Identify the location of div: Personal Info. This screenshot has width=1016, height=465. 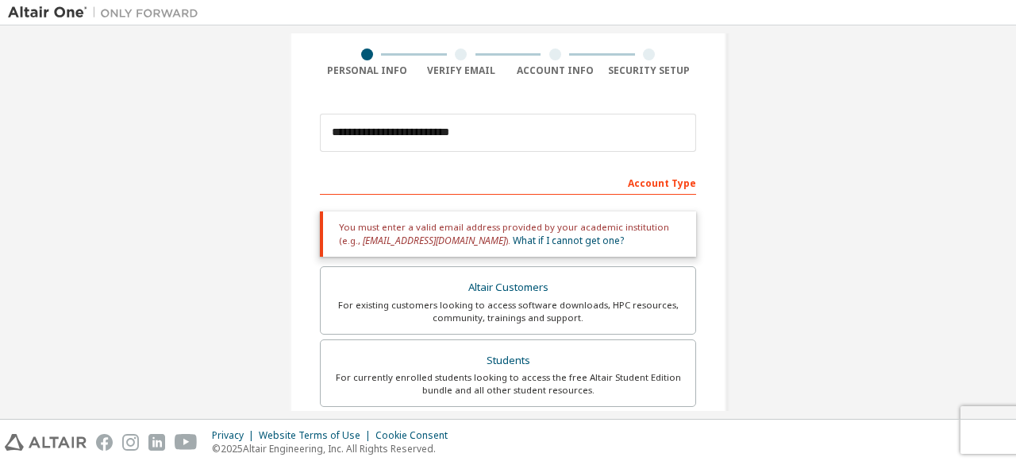
(367, 71).